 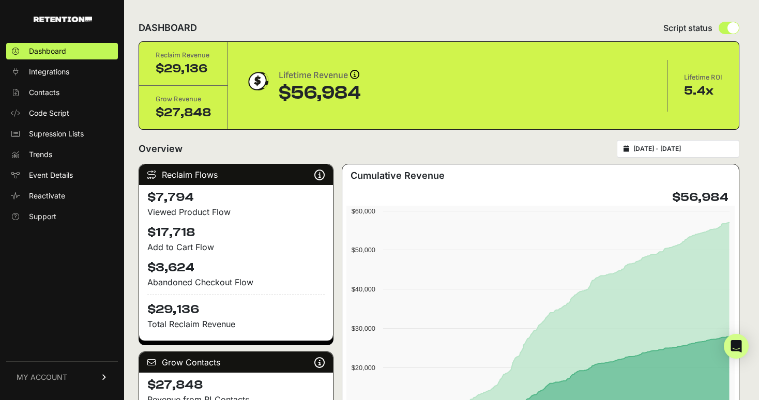 What do you see at coordinates (236, 385) in the screenshot?
I see `h4: $27,848` at bounding box center [236, 385].